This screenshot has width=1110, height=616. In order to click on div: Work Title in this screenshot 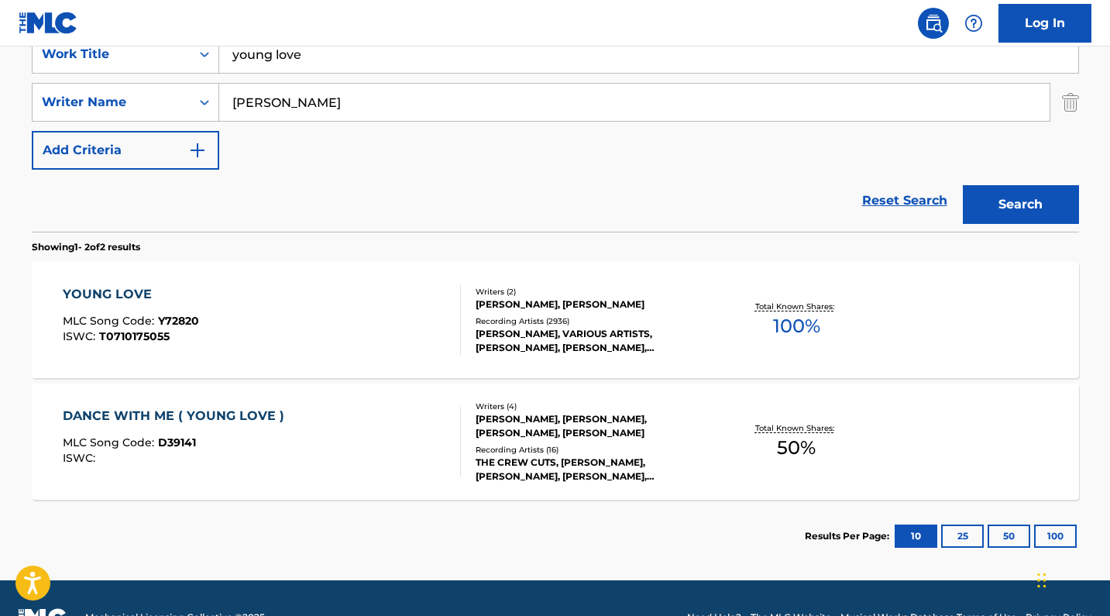, I will do `click(112, 54)`.